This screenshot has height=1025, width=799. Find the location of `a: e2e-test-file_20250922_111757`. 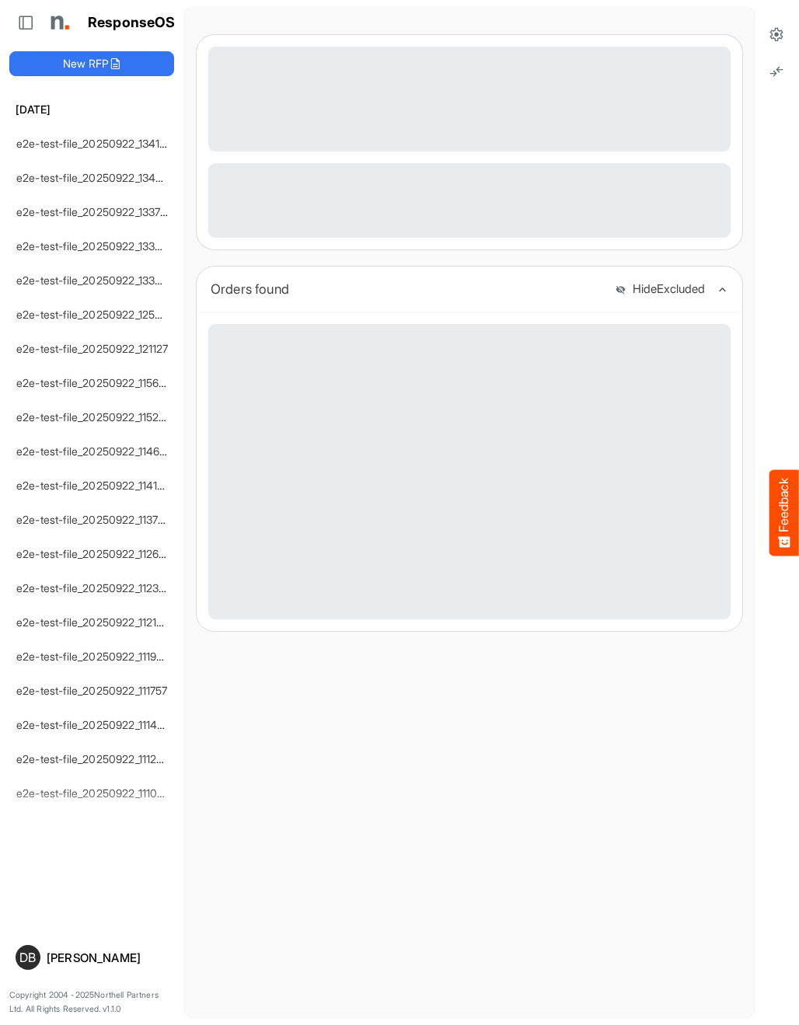

a: e2e-test-file_20250922_111757 is located at coordinates (92, 690).